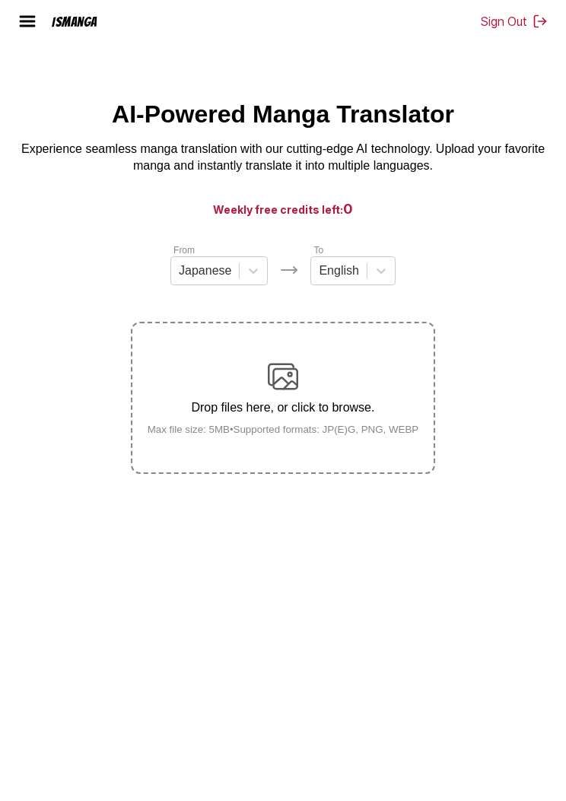 Image resolution: width=566 pixels, height=801 pixels. I want to click on h3: Weekly free credits left:, so click(283, 208).